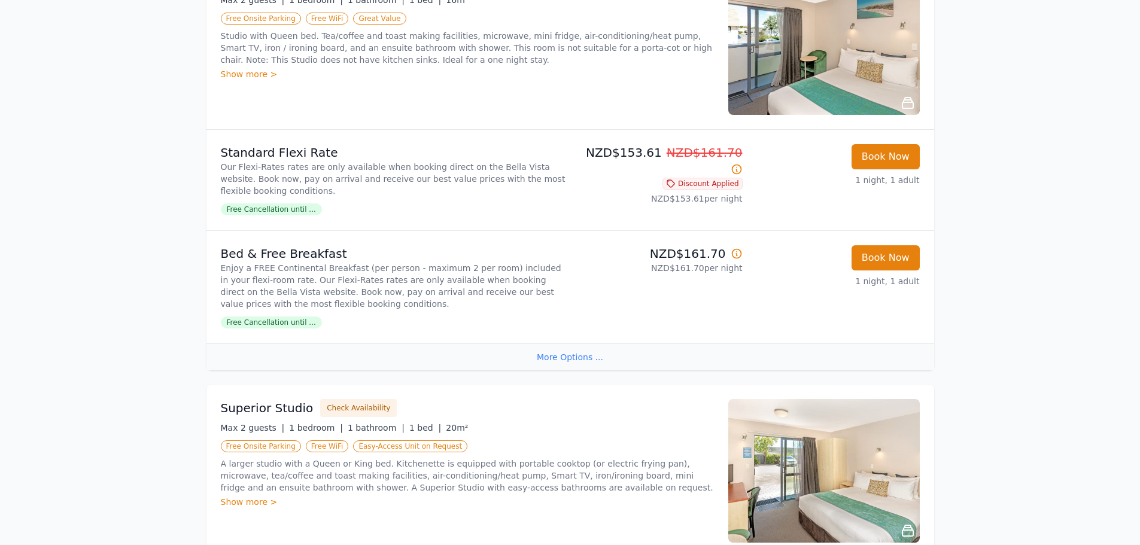 The image size is (1140, 545). What do you see at coordinates (703, 184) in the screenshot?
I see `span: Discount Applied` at bounding box center [703, 184].